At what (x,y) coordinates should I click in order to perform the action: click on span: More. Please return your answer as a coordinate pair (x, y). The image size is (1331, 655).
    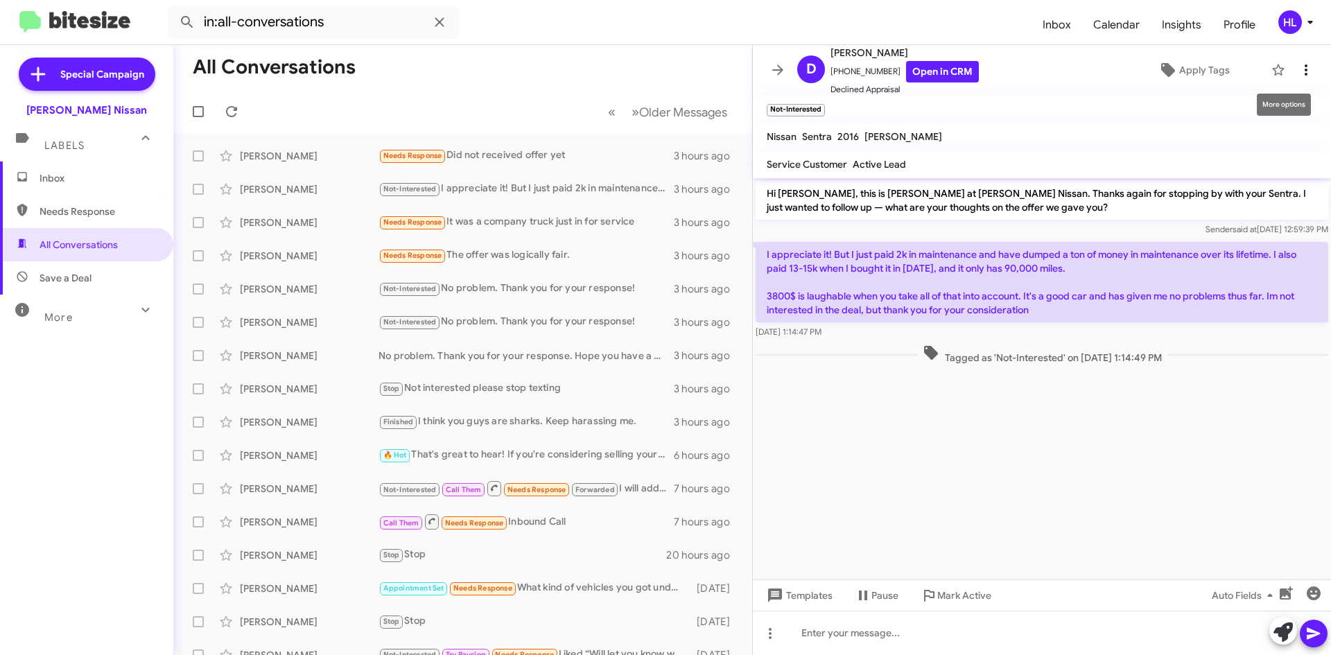
    Looking at the image, I should click on (58, 318).